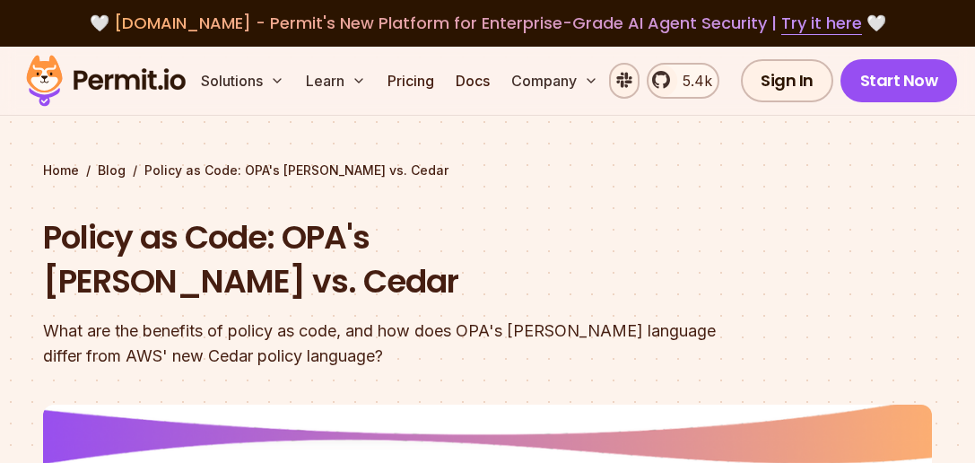 The width and height of the screenshot is (975, 463). I want to click on a: 5.4k, so click(682, 81).